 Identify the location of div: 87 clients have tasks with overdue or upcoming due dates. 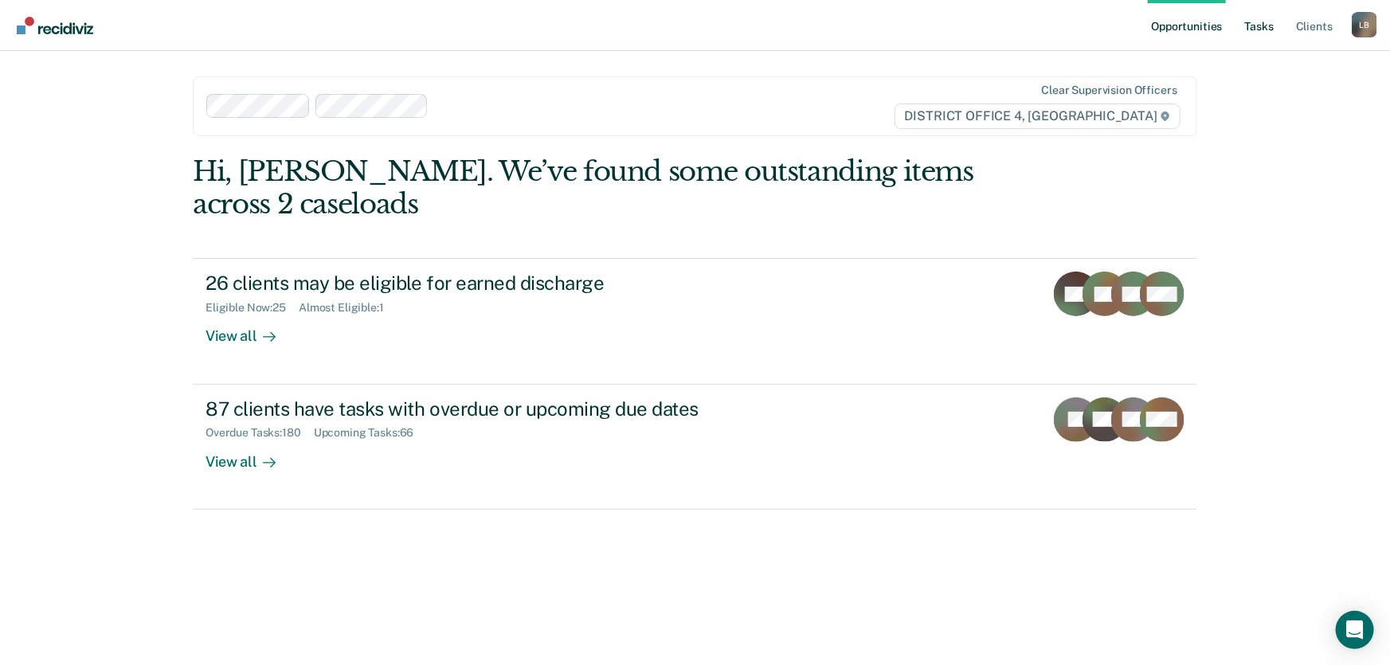
(485, 409).